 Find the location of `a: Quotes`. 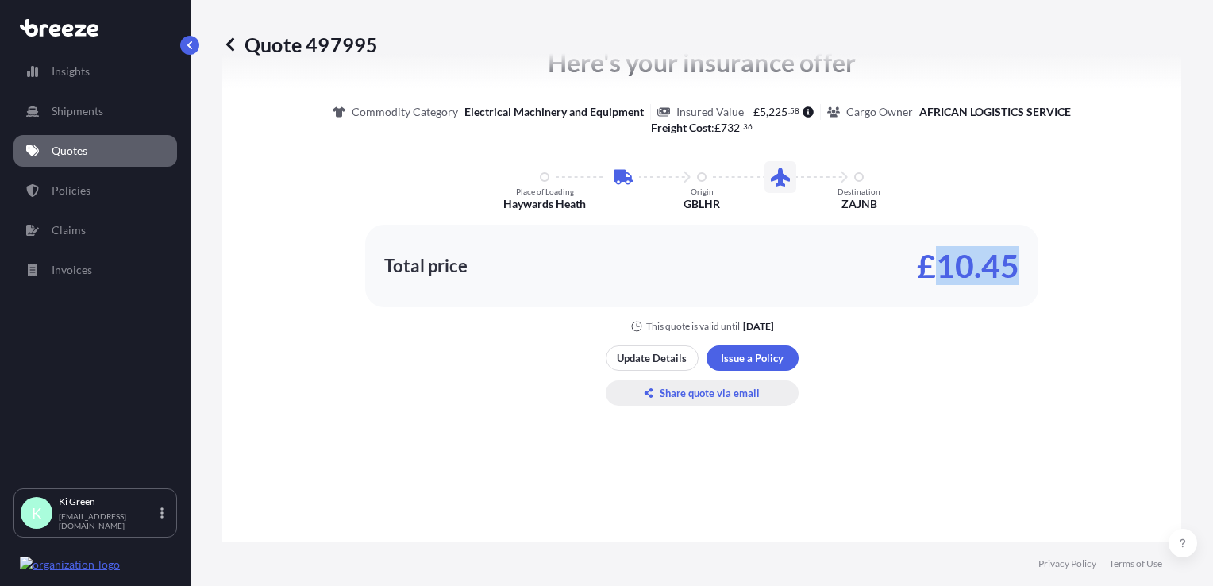

a: Quotes is located at coordinates (95, 151).